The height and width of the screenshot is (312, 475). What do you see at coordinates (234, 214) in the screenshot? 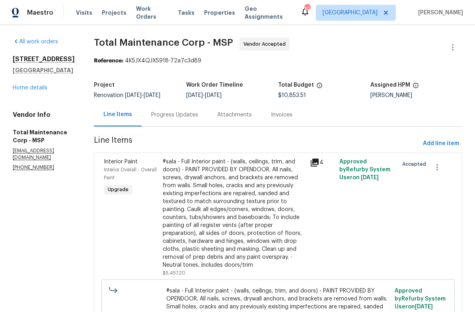
I see `div: #sala - Full Interior paint - (walls, ceilings, trim, and doors) - PAINT PROVIDED BY OPENDOOR. Al...` at bounding box center [234, 214].